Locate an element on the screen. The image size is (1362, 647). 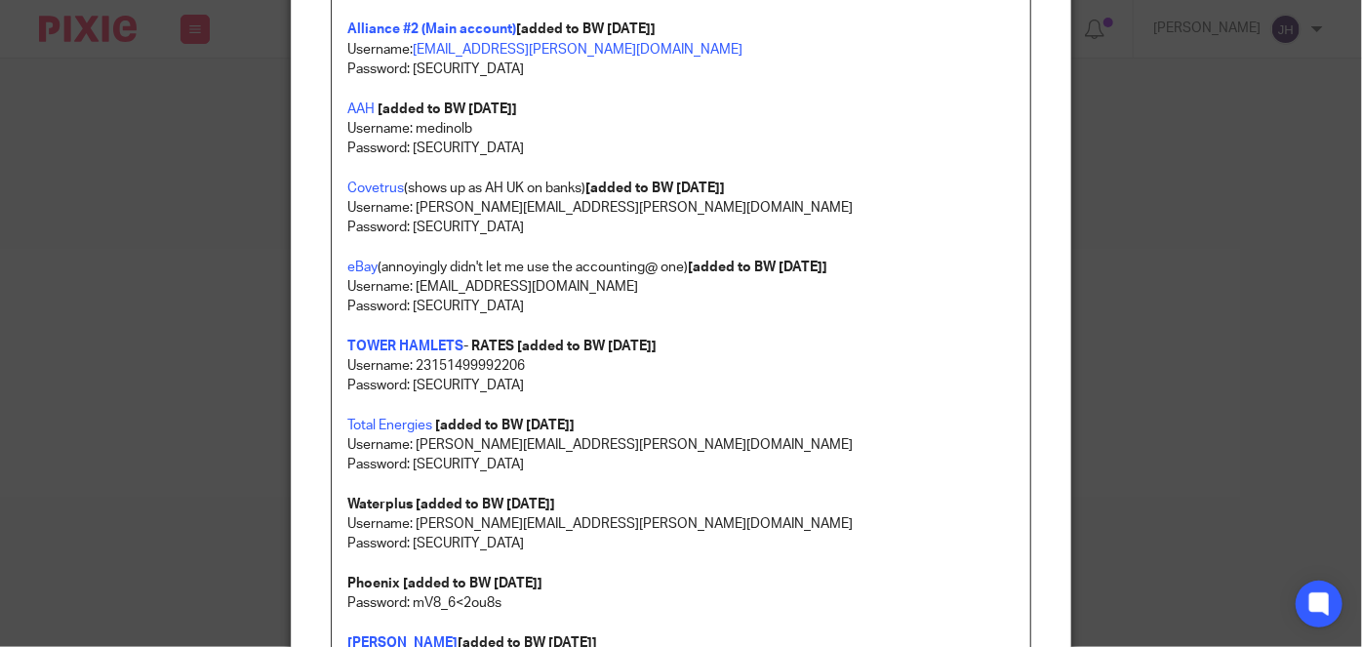
p: (annoyingly didn't let me use the accounting@ one) is located at coordinates (681, 267).